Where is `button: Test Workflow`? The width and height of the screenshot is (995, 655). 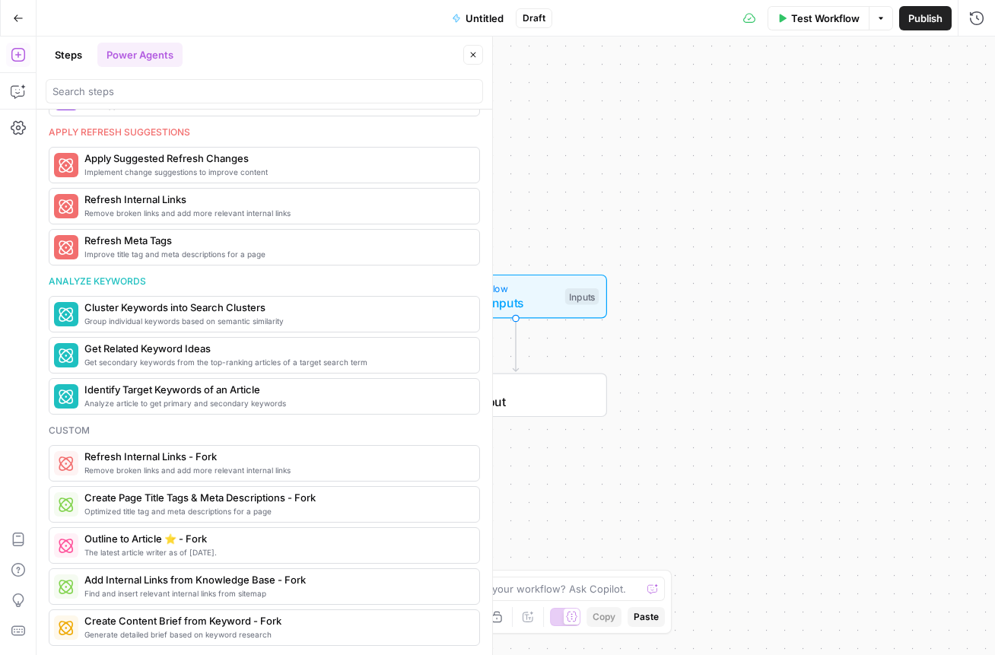
button: Test Workflow is located at coordinates (817, 18).